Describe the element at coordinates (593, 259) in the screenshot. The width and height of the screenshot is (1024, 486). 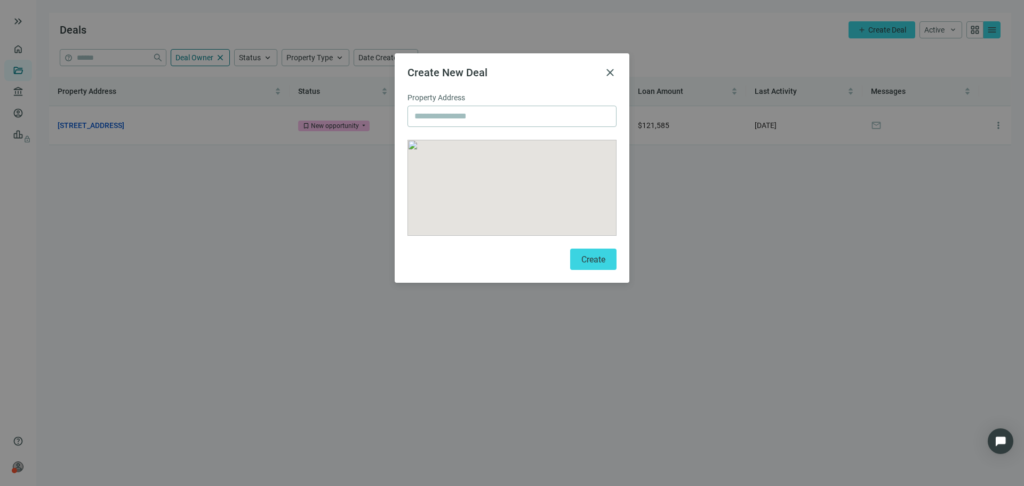
I see `span: Create` at that location.